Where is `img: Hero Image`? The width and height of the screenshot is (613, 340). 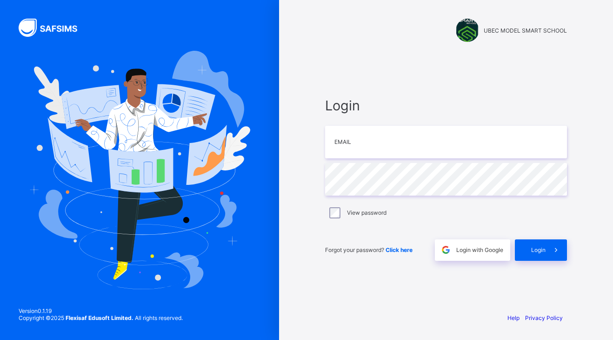 img: Hero Image is located at coordinates (140, 170).